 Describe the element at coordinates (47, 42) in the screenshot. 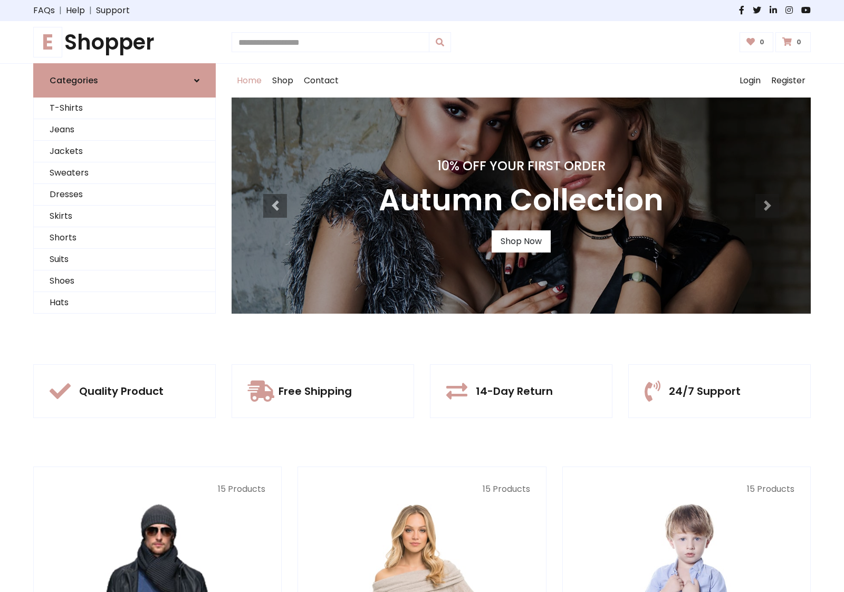

I see `span: E` at that location.